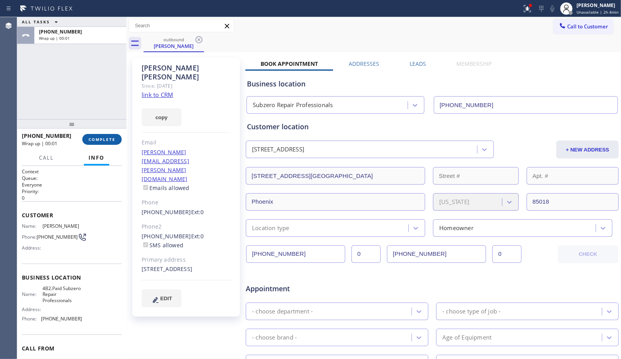 Image resolution: width=621 pixels, height=359 pixels. What do you see at coordinates (161, 299) in the screenshot?
I see `button: EDIT` at bounding box center [161, 299].